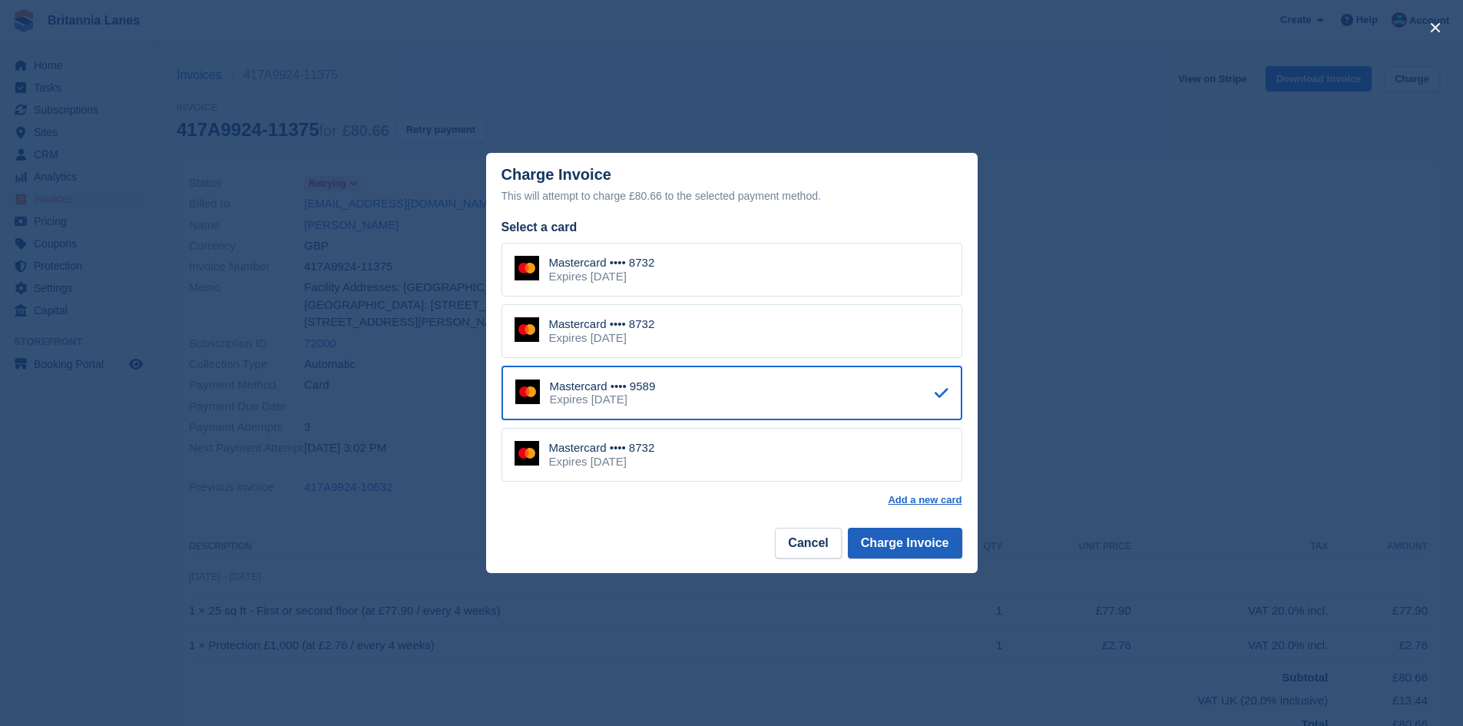 This screenshot has height=726, width=1463. I want to click on a: Add a new card, so click(925, 500).